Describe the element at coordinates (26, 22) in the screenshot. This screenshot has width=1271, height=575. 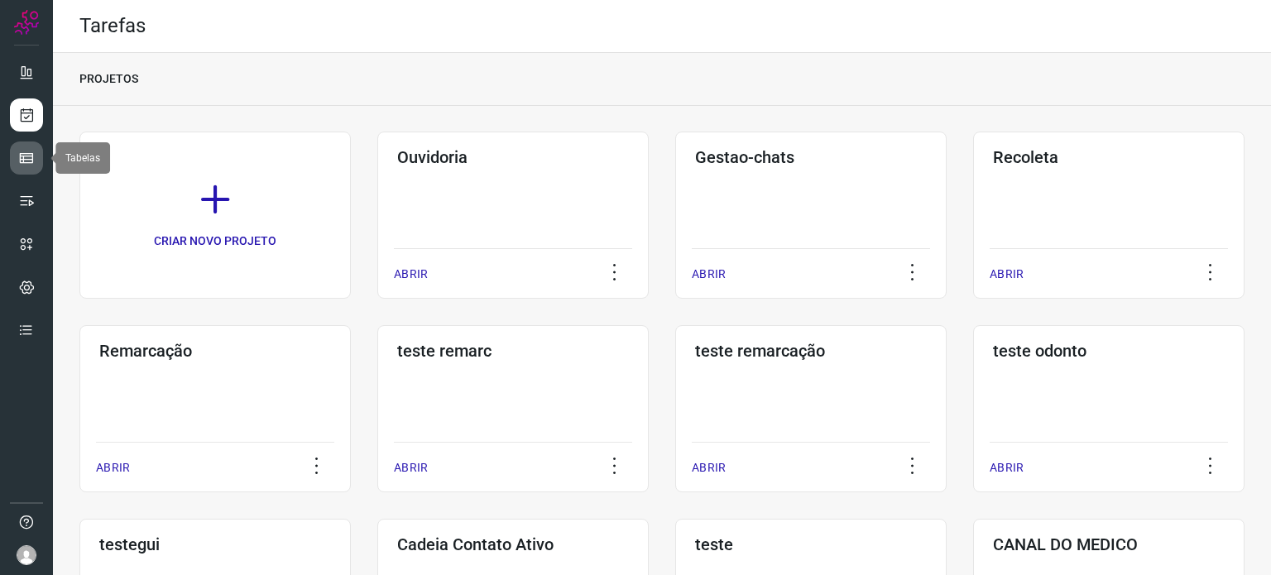
I see `img: Logo` at that location.